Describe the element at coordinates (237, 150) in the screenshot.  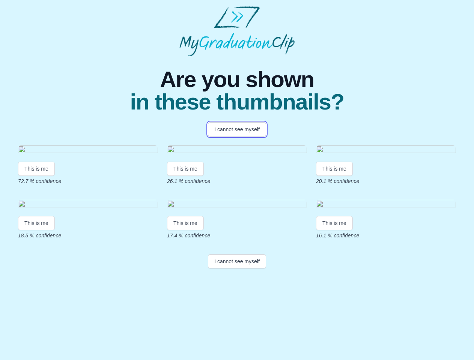
I see `img: 0f9dd00715d96473c1fe4d6039d8f72231357f9d.gif` at that location.